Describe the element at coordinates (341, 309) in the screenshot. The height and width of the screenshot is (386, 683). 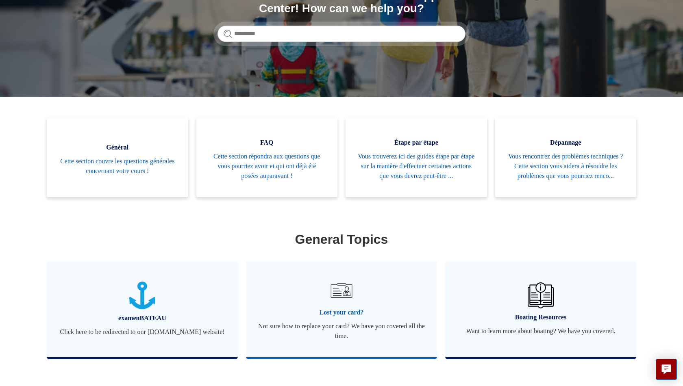
I see `a: Lost your card? Not sure how to replace your card? We have you covered all the time.` at that location.